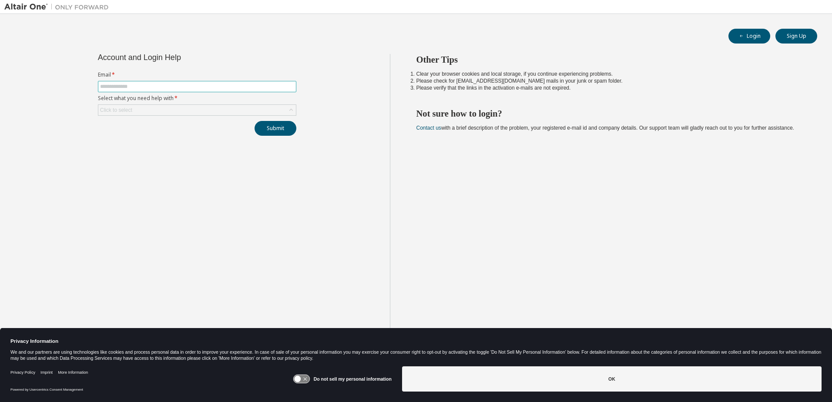 The image size is (832, 402). I want to click on button: Submit, so click(275, 128).